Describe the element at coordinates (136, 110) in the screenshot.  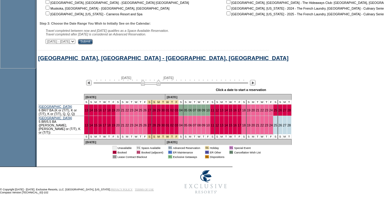
I see `a: 24` at that location.